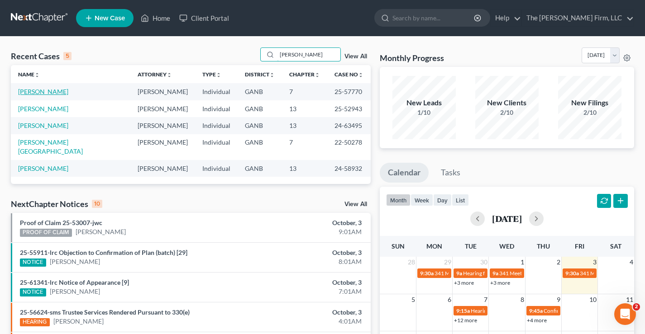 This screenshot has width=645, height=334. What do you see at coordinates (536, 311) in the screenshot?
I see `span: 9:45a` at bounding box center [536, 311].